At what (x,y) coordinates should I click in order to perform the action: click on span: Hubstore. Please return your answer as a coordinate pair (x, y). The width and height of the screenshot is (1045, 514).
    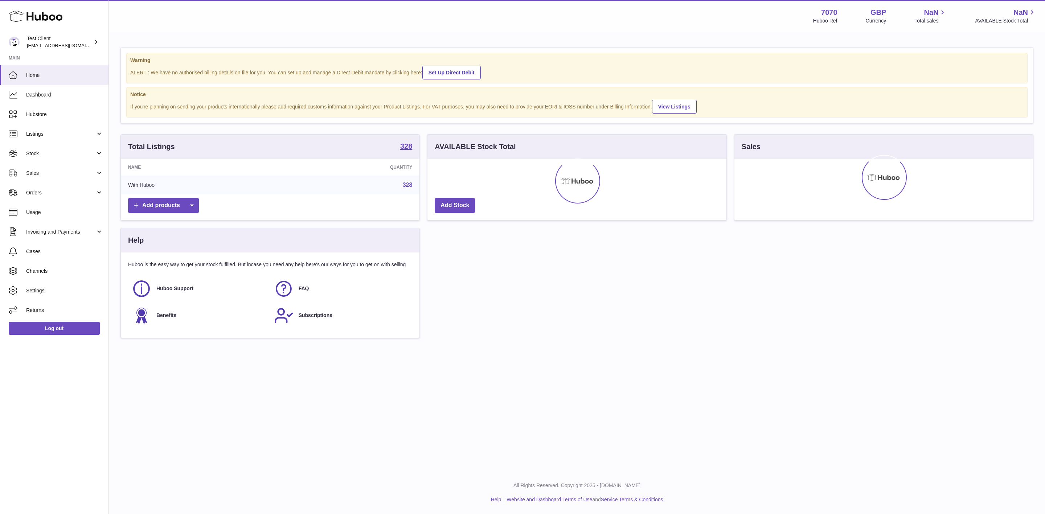
    Looking at the image, I should click on (65, 114).